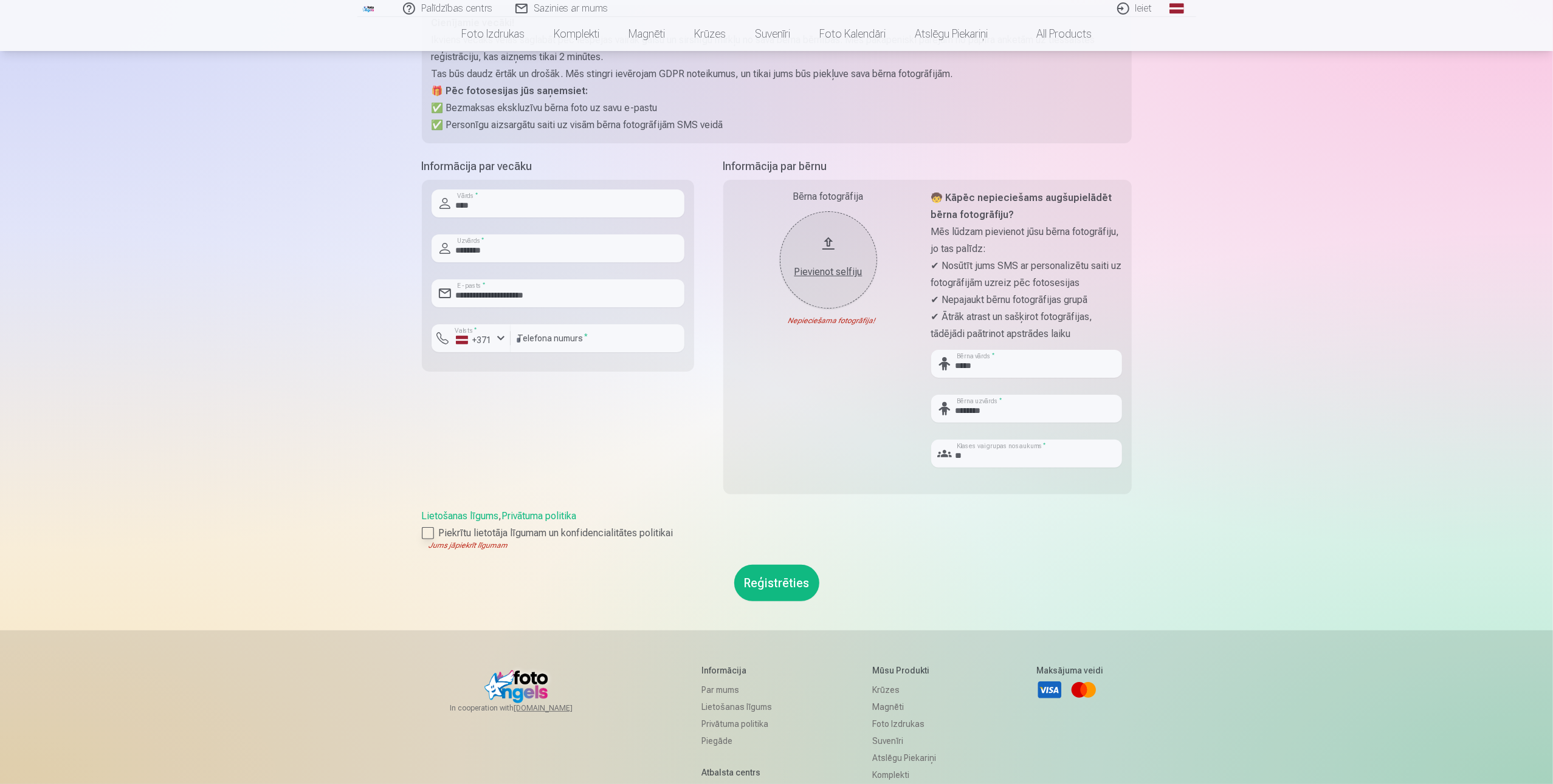 This screenshot has height=784, width=1553. What do you see at coordinates (471, 339) in the screenshot?
I see `button: Valsts*+371` at bounding box center [471, 339].